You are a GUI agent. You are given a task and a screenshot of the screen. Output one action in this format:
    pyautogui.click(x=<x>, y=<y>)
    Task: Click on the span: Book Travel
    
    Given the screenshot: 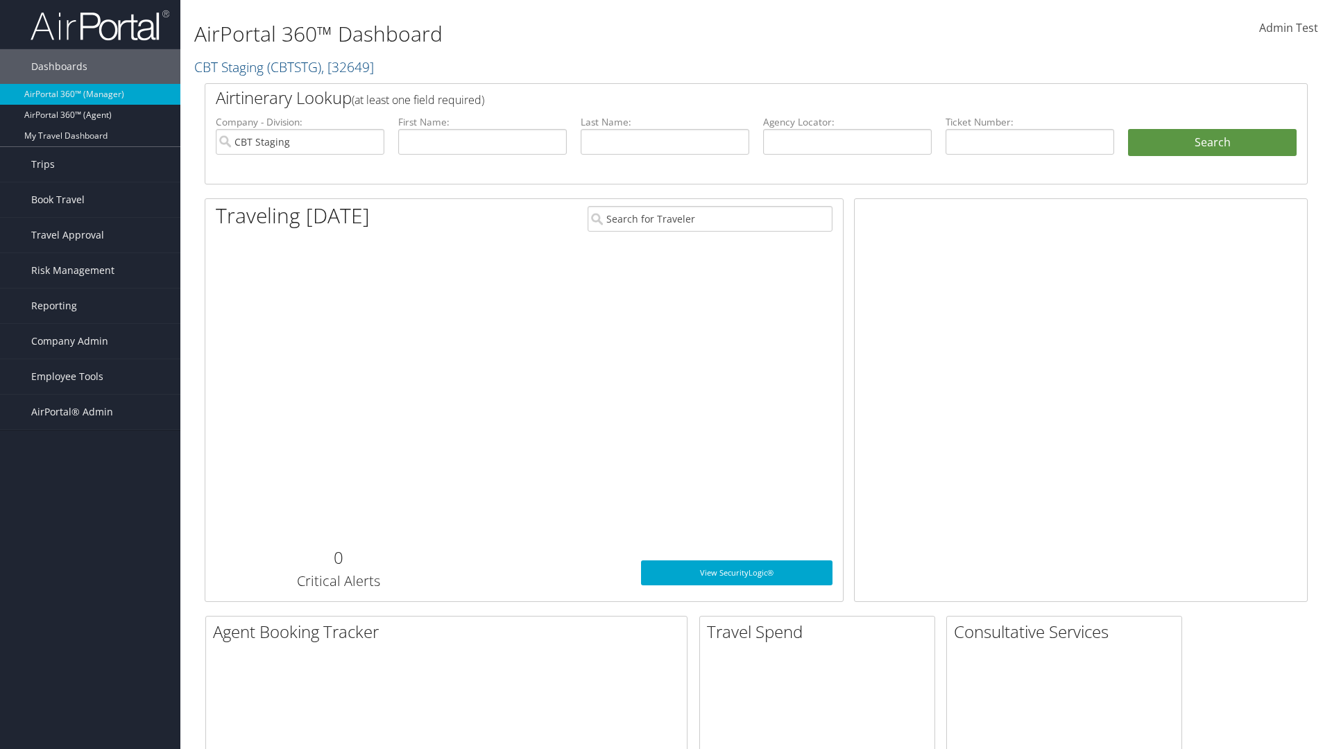 What is the action you would take?
    pyautogui.click(x=58, y=200)
    